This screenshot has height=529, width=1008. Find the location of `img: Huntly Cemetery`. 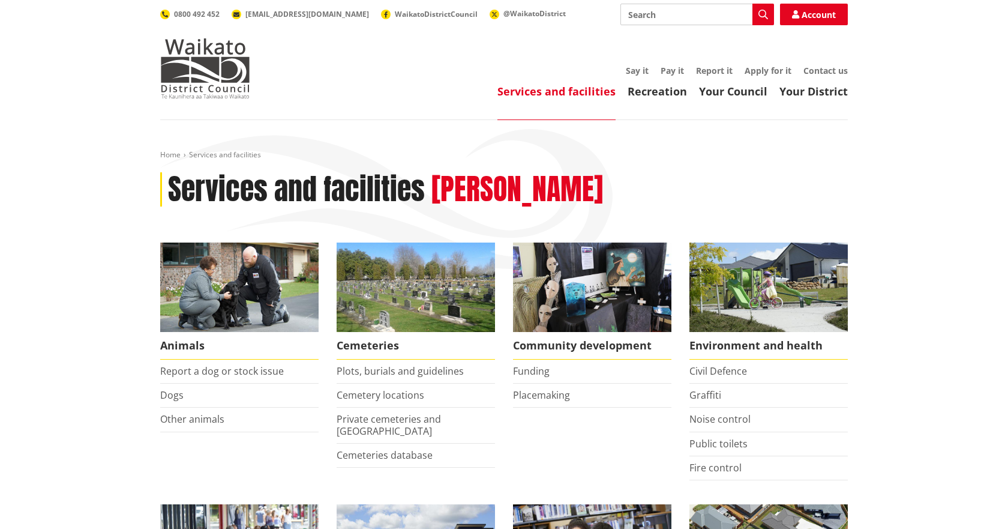

img: Huntly Cemetery is located at coordinates (416, 287).